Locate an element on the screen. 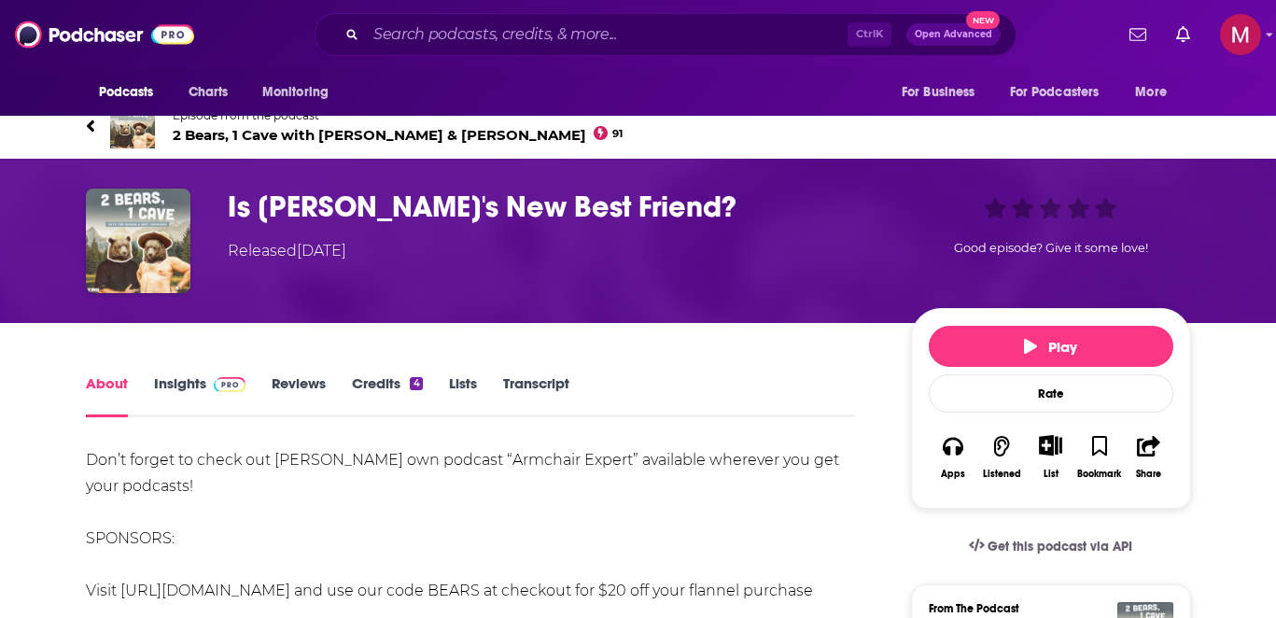 The height and width of the screenshot is (618, 1276). div: Rate is located at coordinates (1051, 393).